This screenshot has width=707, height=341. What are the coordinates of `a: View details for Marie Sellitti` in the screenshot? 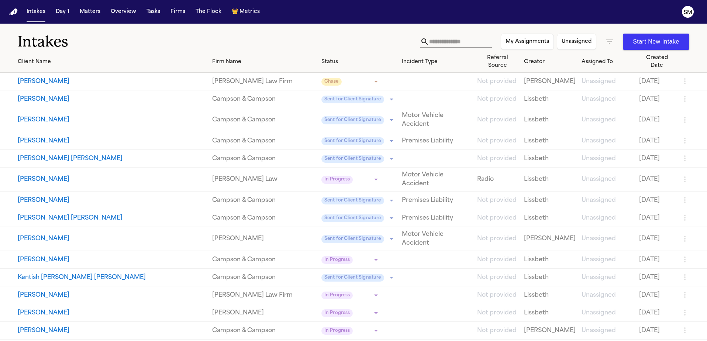 It's located at (607, 260).